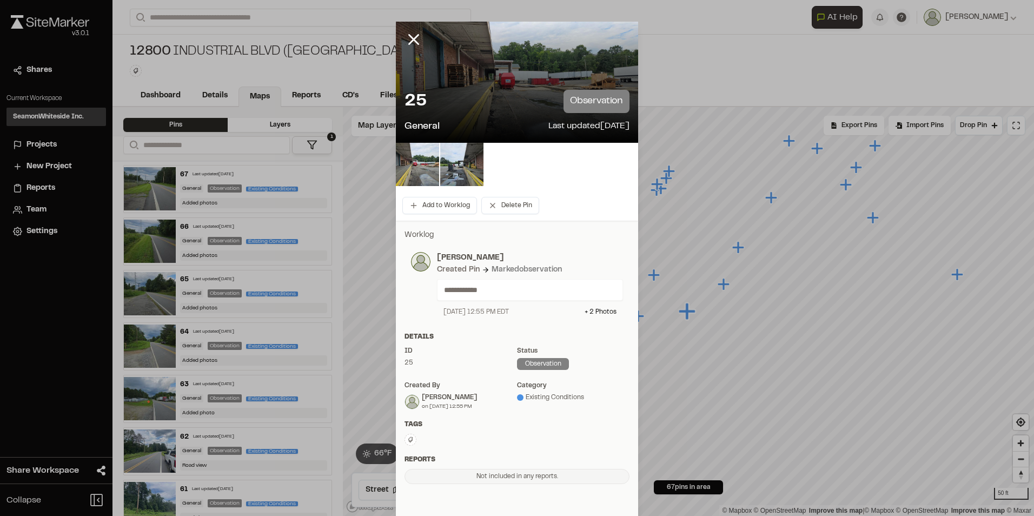 Image resolution: width=1034 pixels, height=516 pixels. I want to click on p: Worklog, so click(517, 235).